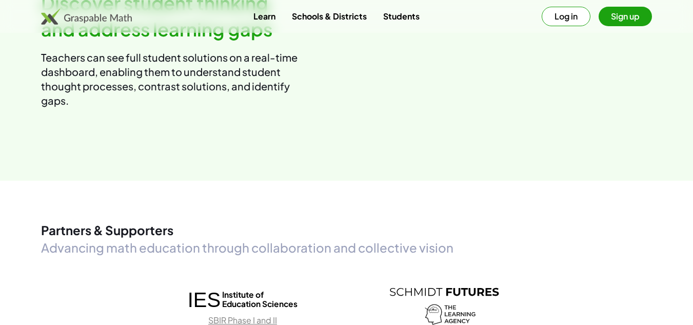 Image resolution: width=693 pixels, height=325 pixels. Describe the element at coordinates (346, 230) in the screenshot. I see `h2: Partners & Supporters` at that location.